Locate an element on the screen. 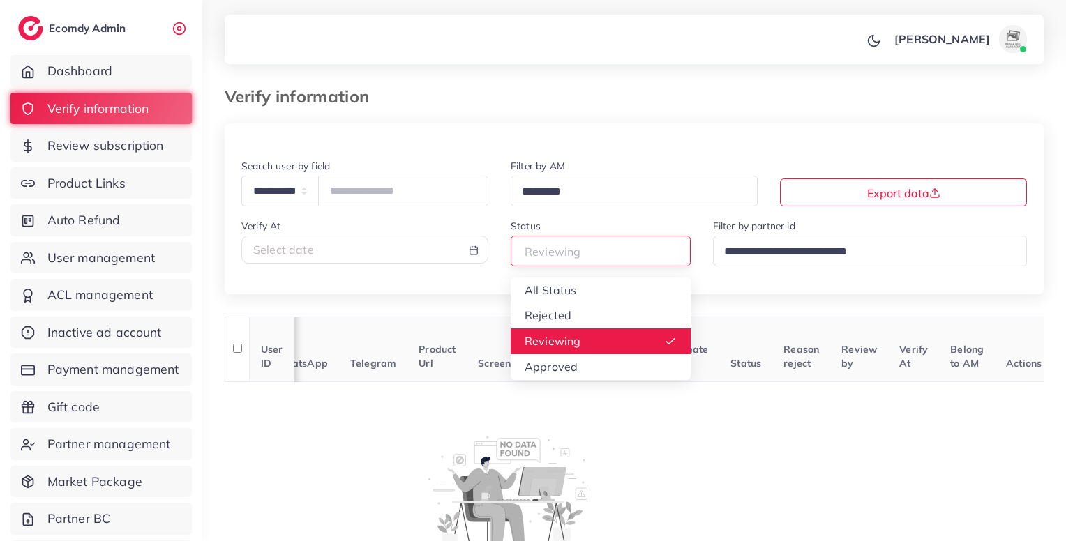 The image size is (1066, 541). li: Approved is located at coordinates (600, 367).